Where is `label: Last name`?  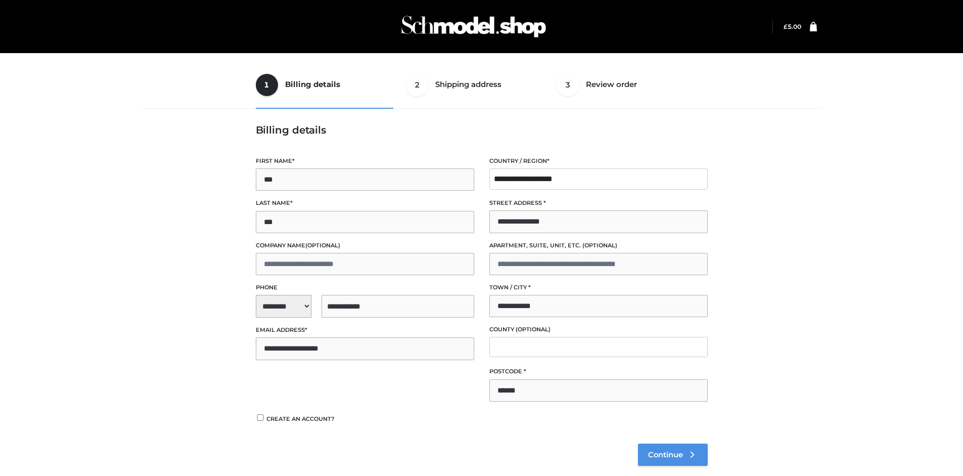 label: Last name is located at coordinates (365, 203).